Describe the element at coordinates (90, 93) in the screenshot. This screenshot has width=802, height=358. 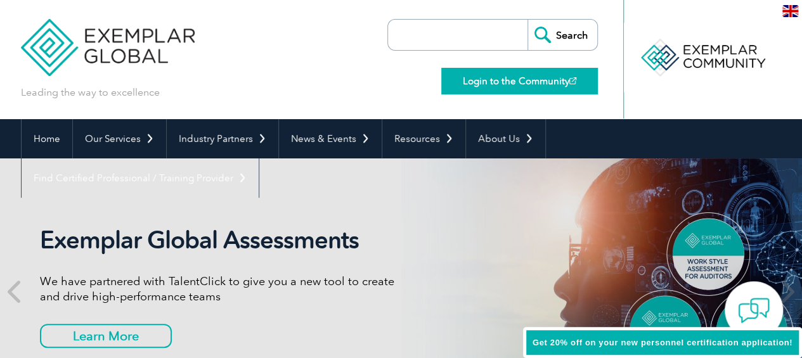
I see `p: Leading the way to excellence` at that location.